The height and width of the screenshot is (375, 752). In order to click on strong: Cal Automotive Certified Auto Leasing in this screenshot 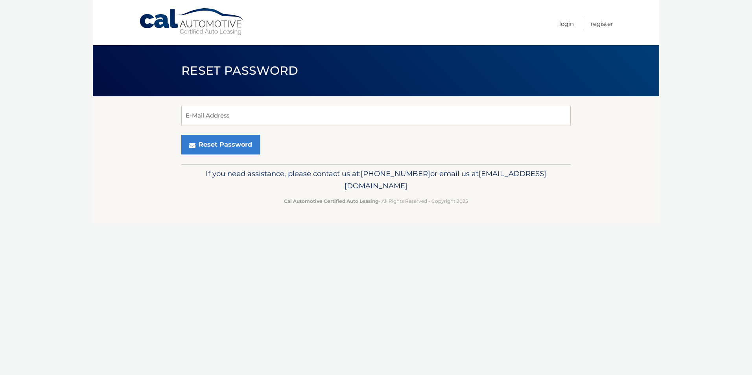, I will do `click(331, 201)`.